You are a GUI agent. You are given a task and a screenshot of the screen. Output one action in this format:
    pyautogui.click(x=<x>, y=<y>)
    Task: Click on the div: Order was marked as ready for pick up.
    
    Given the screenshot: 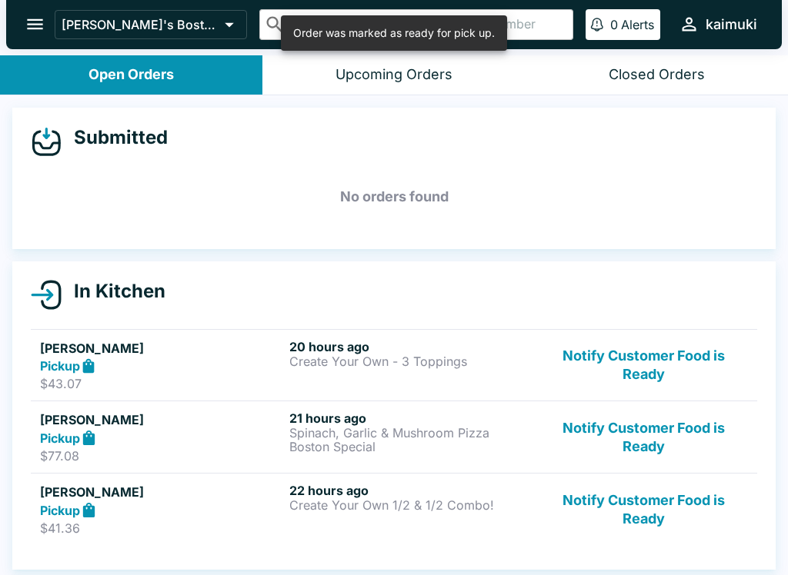 What is the action you would take?
    pyautogui.click(x=394, y=33)
    